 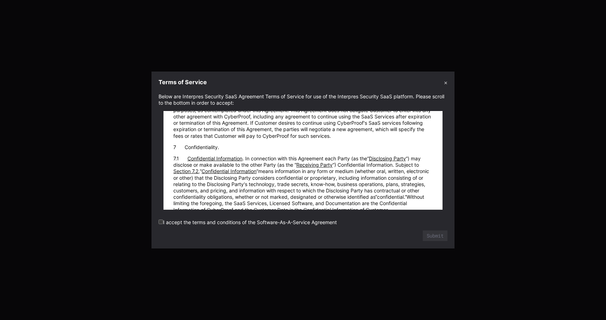 I want to click on div: Below are Interpres Security SaaS Agreement Terms of Service for use of the Interpres Security Sa..., so click(x=303, y=100).